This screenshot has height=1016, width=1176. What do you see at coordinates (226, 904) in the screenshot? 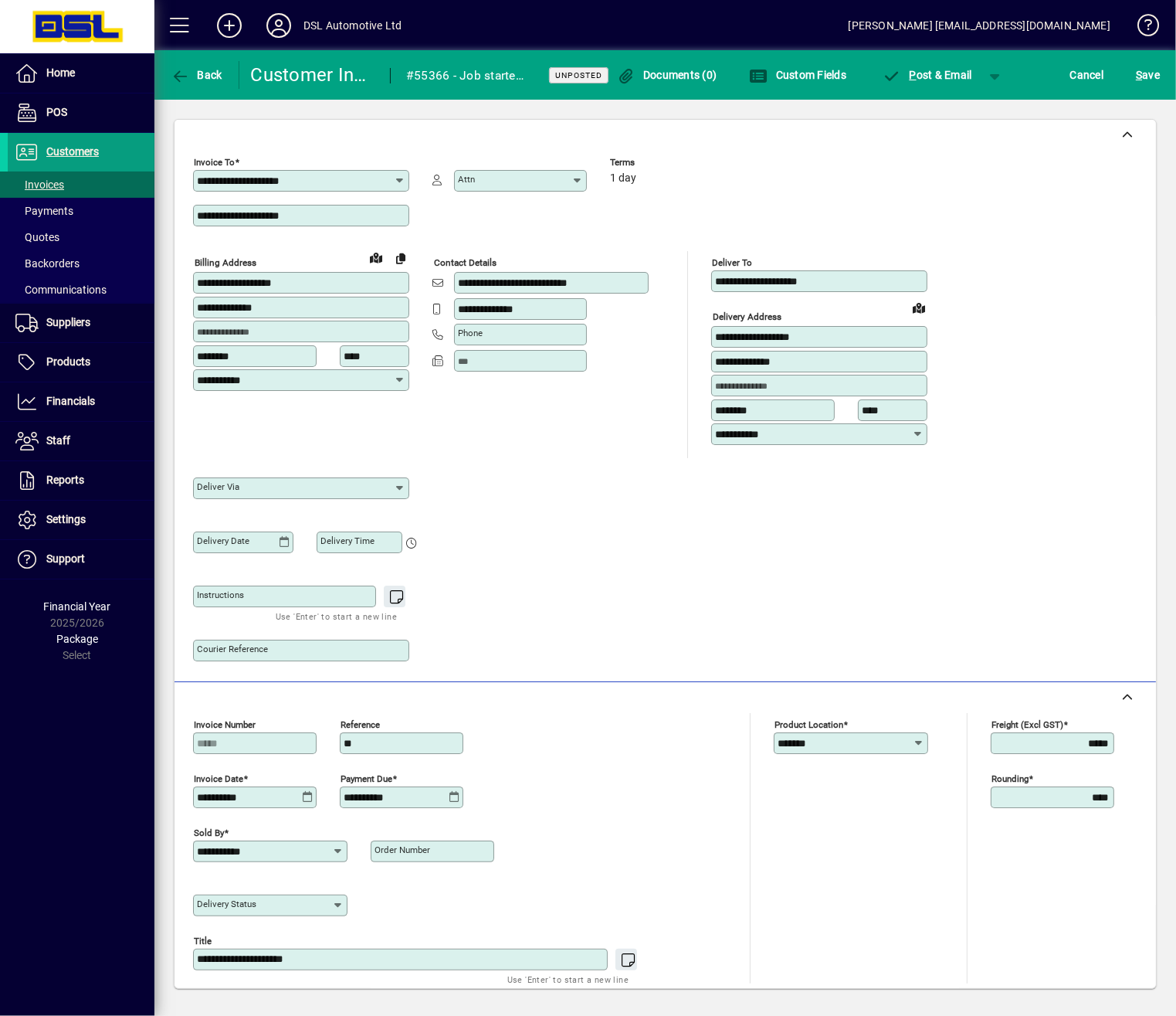
I see `mat-label: Delivery status` at bounding box center [226, 904].